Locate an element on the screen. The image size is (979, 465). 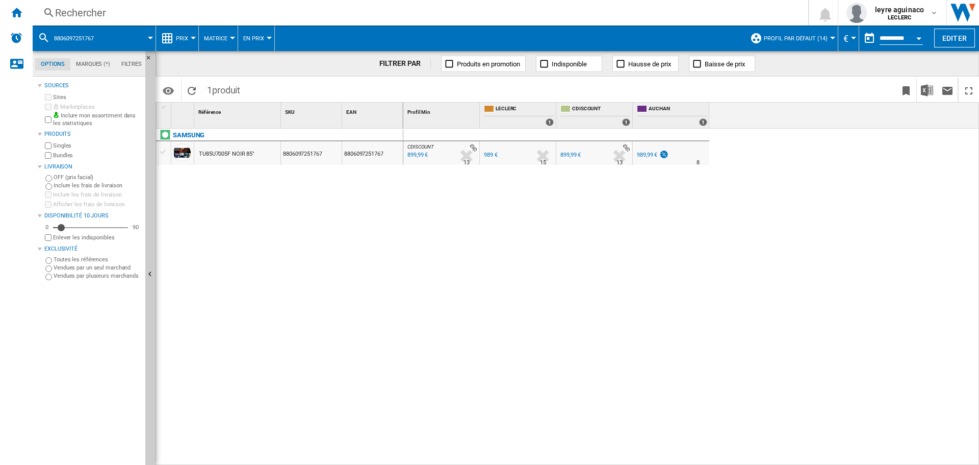
label: Vendues par un seul marchand is located at coordinates (97, 267).